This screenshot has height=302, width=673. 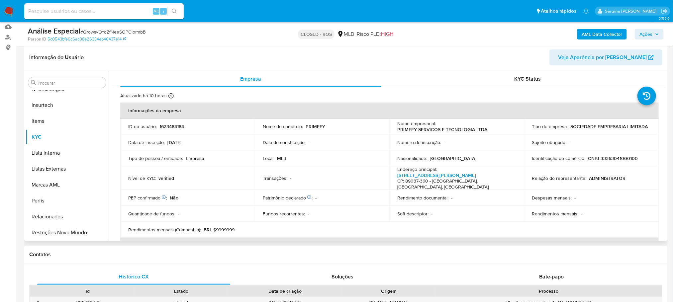 What do you see at coordinates (56, 57) in the screenshot?
I see `h1: Informação do Usuário` at bounding box center [56, 57].